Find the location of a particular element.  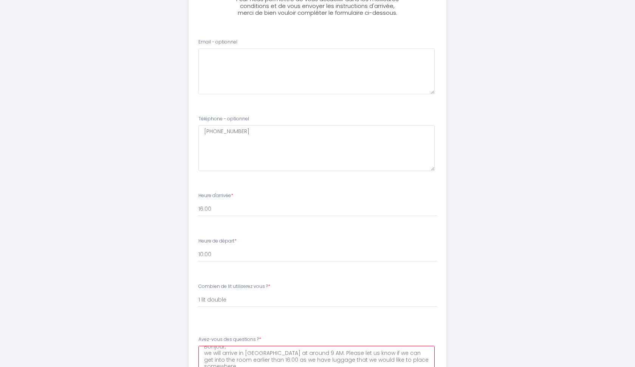

label: Avez-vous des questions ? is located at coordinates (230, 339).